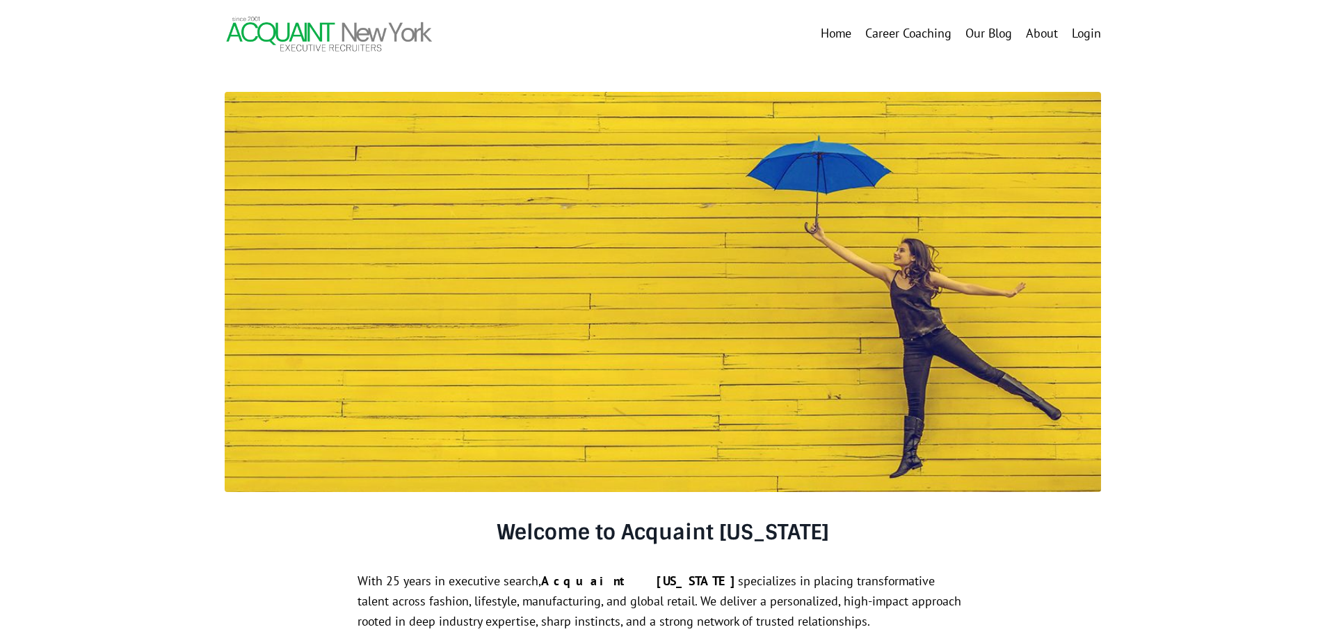 The width and height of the screenshot is (1325, 634). Describe the element at coordinates (836, 33) in the screenshot. I see `a: Home` at that location.